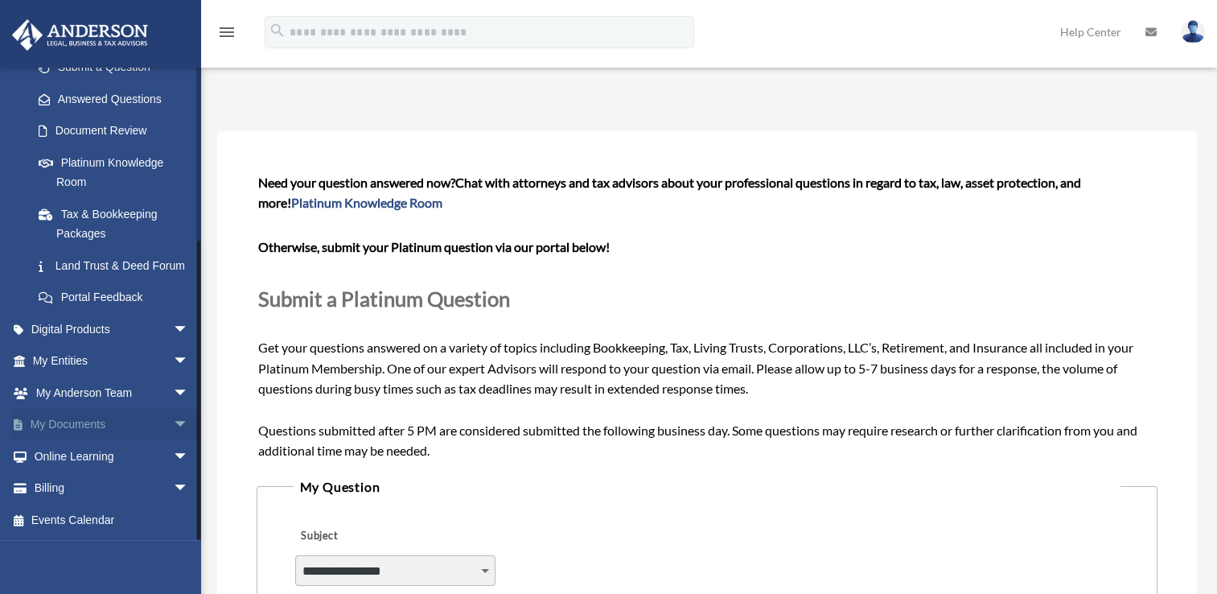 This screenshot has width=1217, height=594. I want to click on a: My Anderson Teamarrow_drop_down, so click(112, 393).